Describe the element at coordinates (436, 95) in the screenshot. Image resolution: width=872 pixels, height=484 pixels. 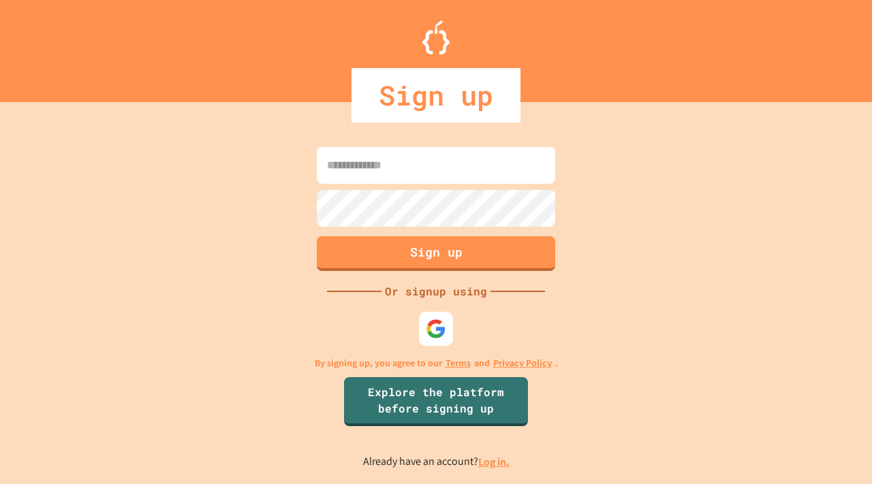
I see `div: Sign up` at that location.